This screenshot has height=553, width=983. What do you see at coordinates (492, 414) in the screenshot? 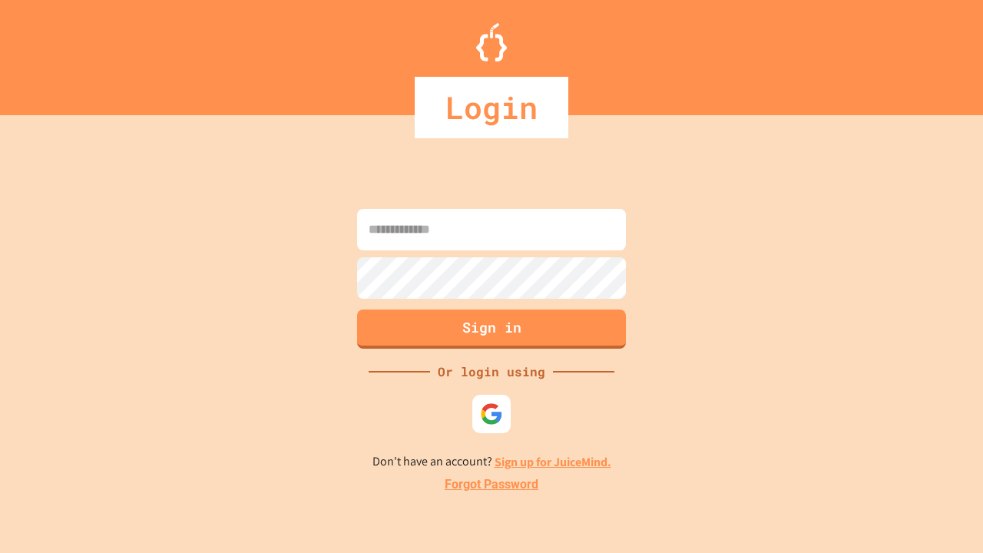
I see `img: google-icon.svg` at bounding box center [492, 414].